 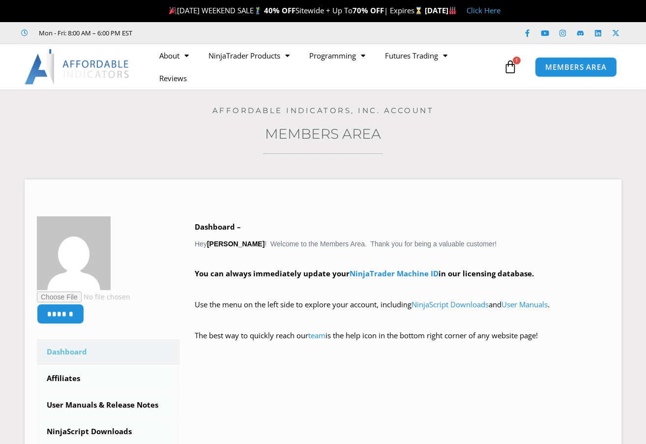 What do you see at coordinates (108, 379) in the screenshot?
I see `a: Affiliates` at bounding box center [108, 379].